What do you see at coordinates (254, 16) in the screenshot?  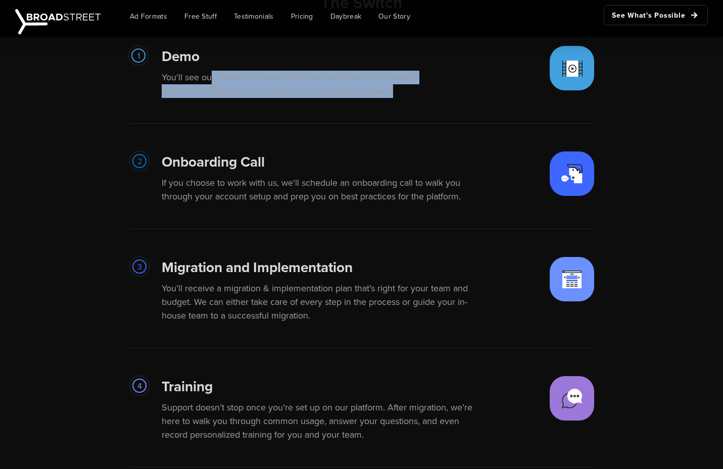 I see `span: Testimonials` at bounding box center [254, 16].